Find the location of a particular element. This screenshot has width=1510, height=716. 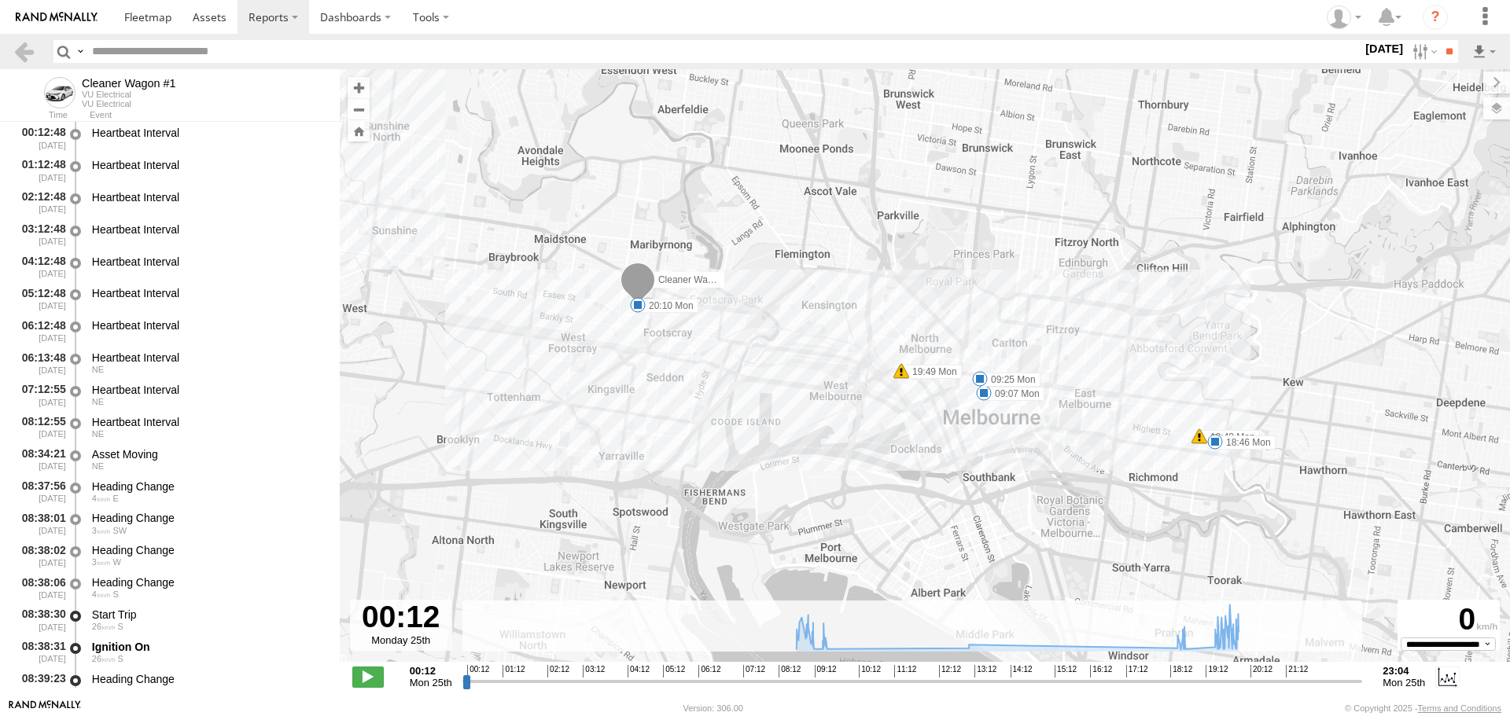

span: Cleaner Wagon #1 is located at coordinates (698, 280).